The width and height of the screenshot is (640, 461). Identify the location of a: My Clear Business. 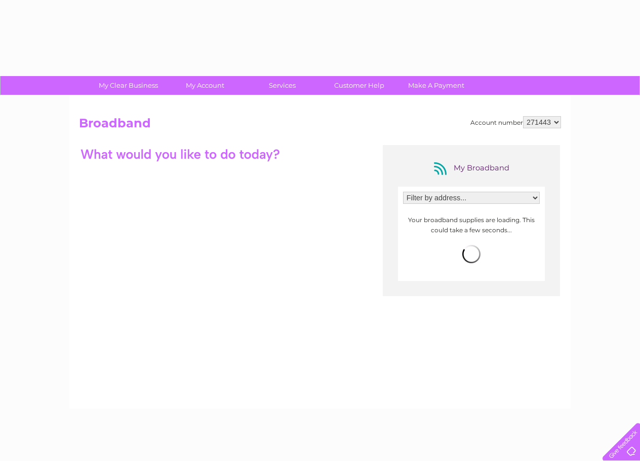
(128, 85).